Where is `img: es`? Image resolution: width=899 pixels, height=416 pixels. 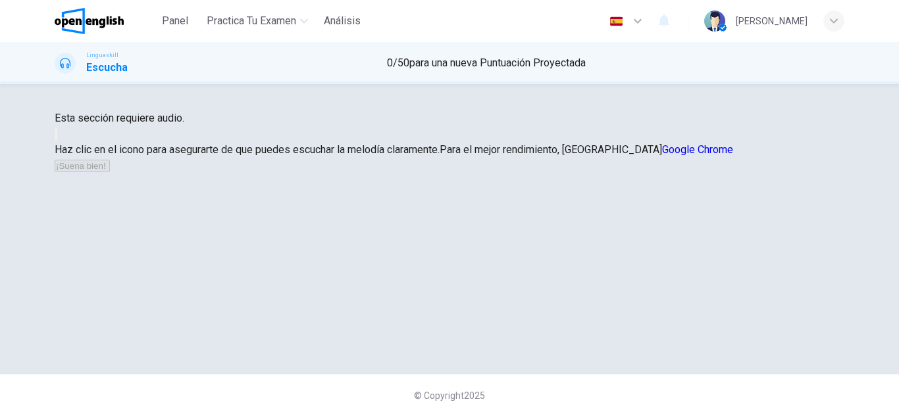 img: es is located at coordinates (616, 21).